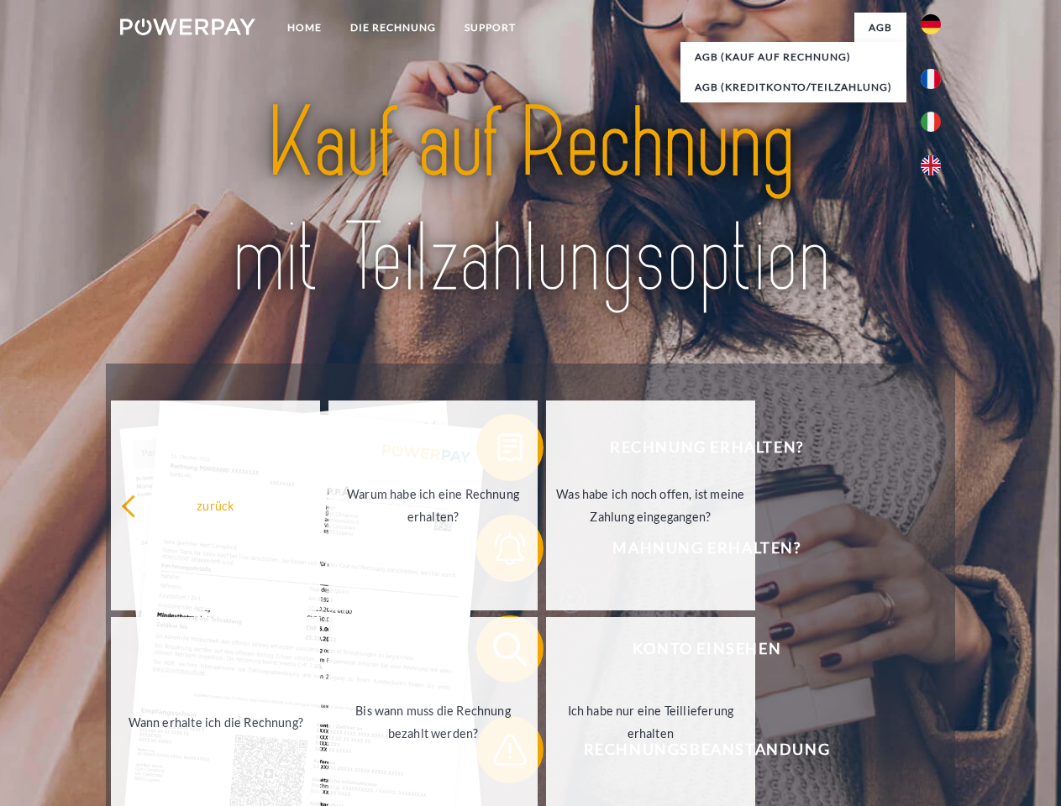  Describe the element at coordinates (793, 57) in the screenshot. I see `a: AGB (Kauf auf Rechnung)` at that location.